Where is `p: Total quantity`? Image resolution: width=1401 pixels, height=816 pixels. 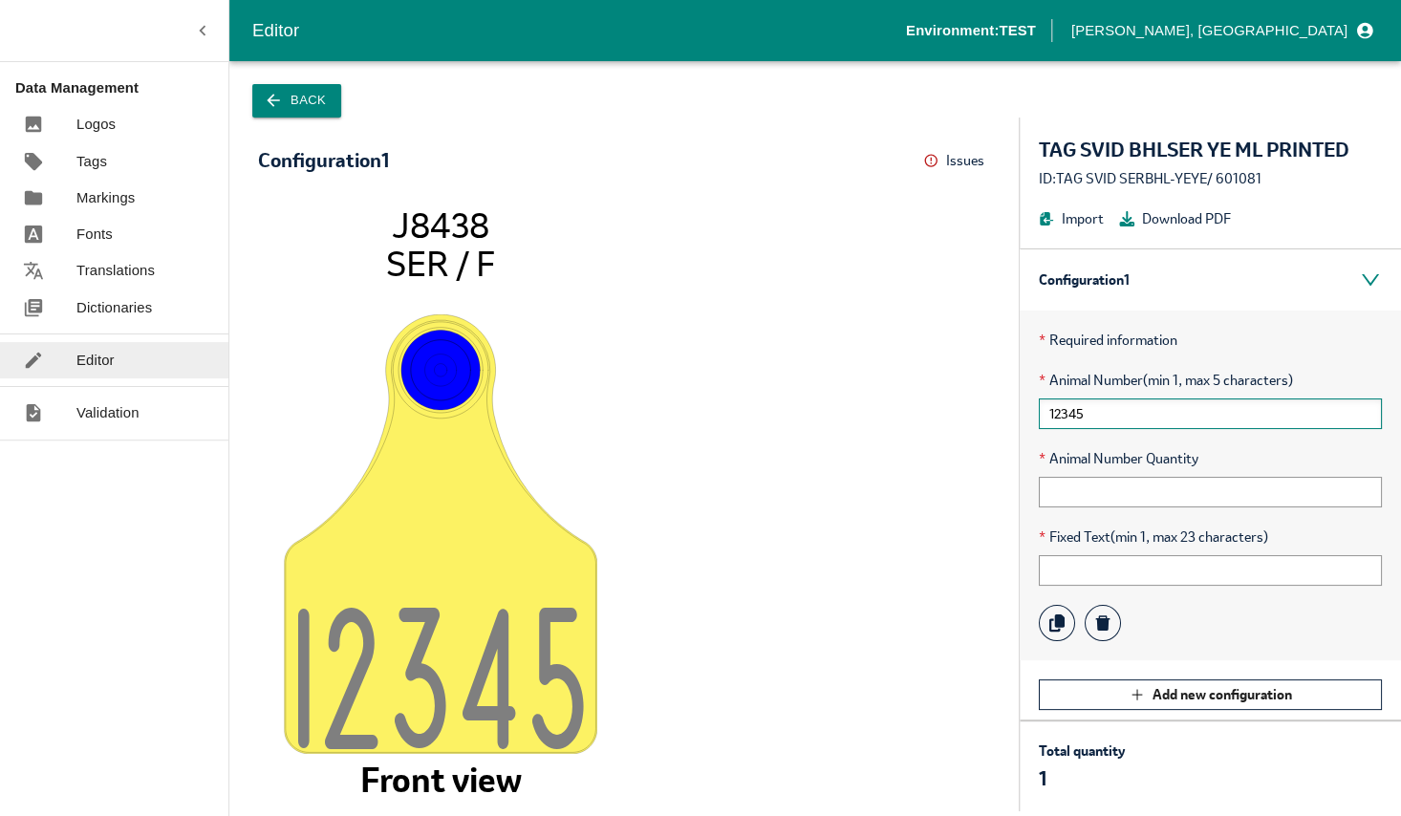 p: Total quantity is located at coordinates (1082, 751).